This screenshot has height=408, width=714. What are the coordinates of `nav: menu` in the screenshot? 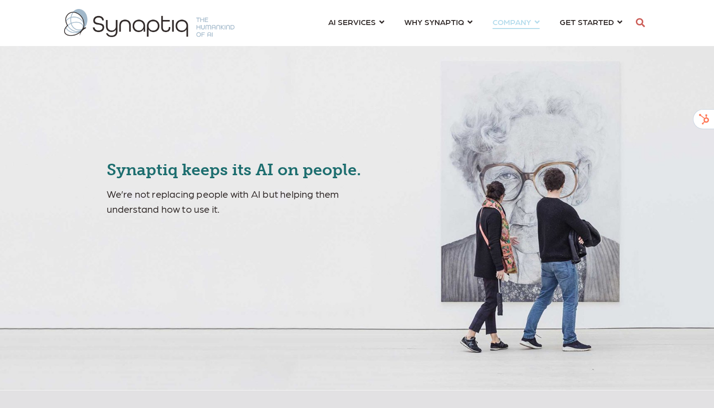 It's located at (475, 23).